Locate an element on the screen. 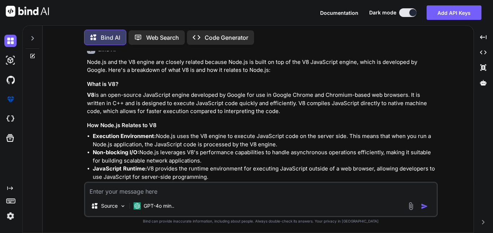 This screenshot has height=233, width=493. img: githubDark is located at coordinates (10, 80).